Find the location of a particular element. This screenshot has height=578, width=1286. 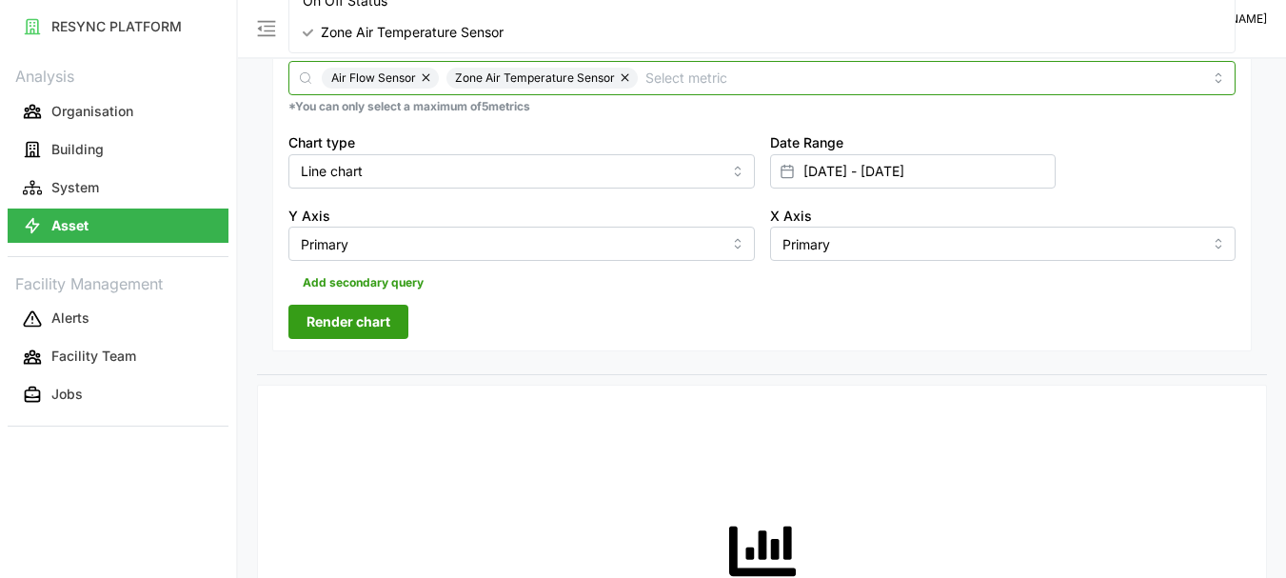

p: Alerts is located at coordinates (70, 318).